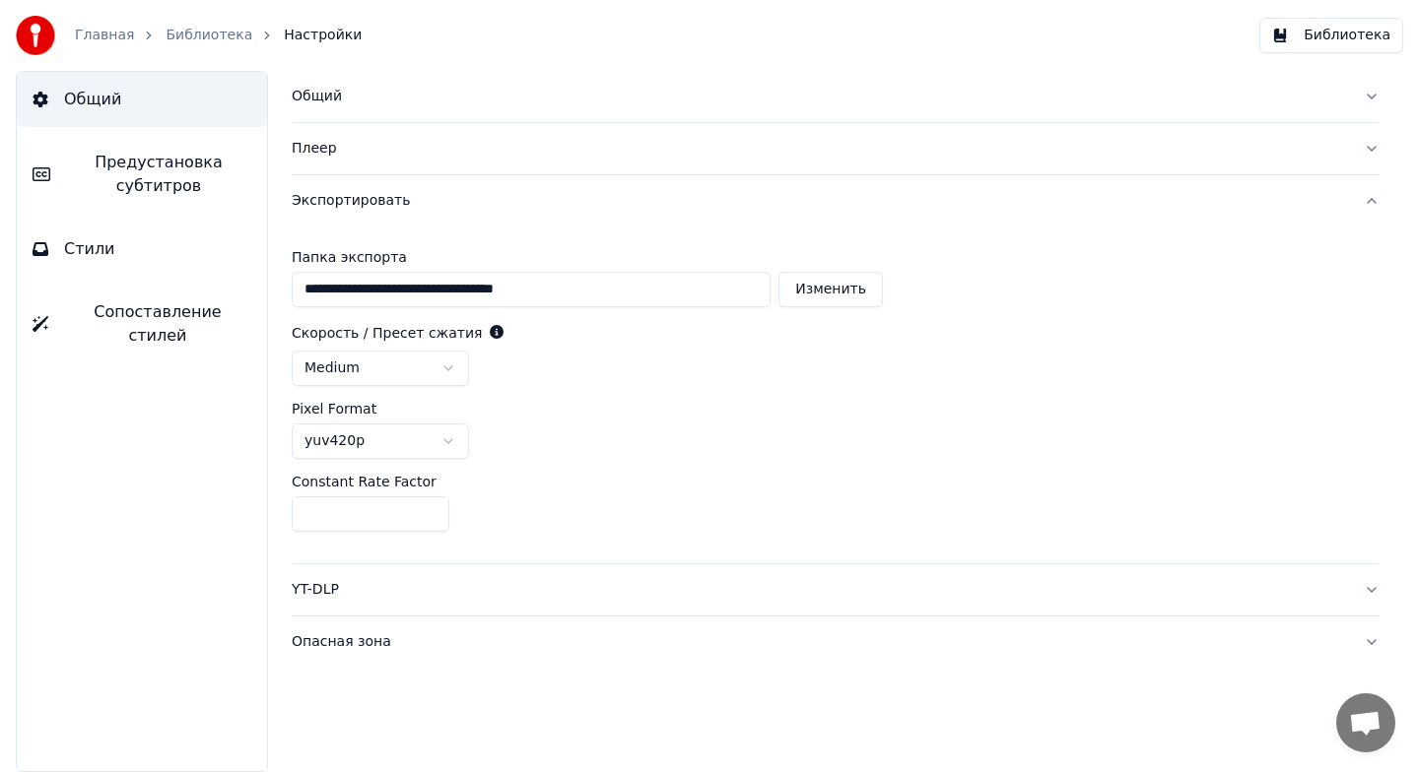 The image size is (1419, 772). What do you see at coordinates (831, 290) in the screenshot?
I see `button: Изменить` at bounding box center [831, 290].